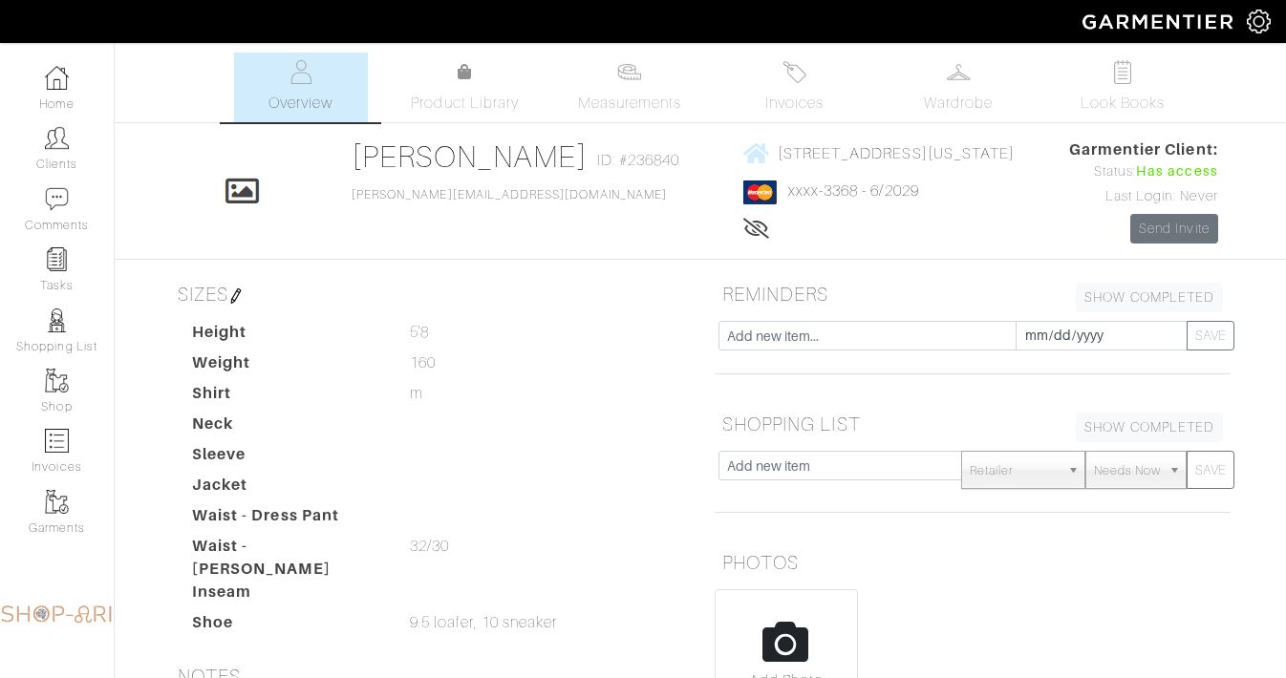 The image size is (1286, 678). I want to click on img: todo-9ac3debb85659649dc8f770b8b6100bb5dab4b48dedcbae339e5042a72dfd3cc.svg, so click(1122, 72).